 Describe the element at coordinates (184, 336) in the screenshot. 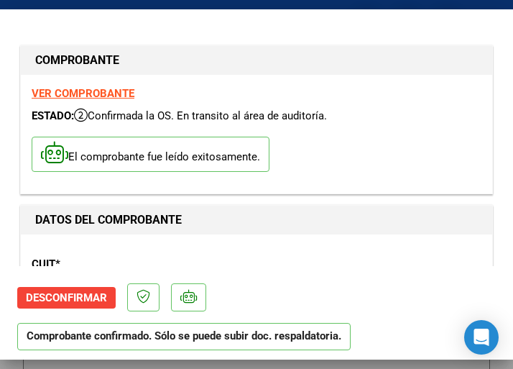

I see `p: Comprobante confirmado. Sólo se puede subir doc. respaldatoria.` at that location.